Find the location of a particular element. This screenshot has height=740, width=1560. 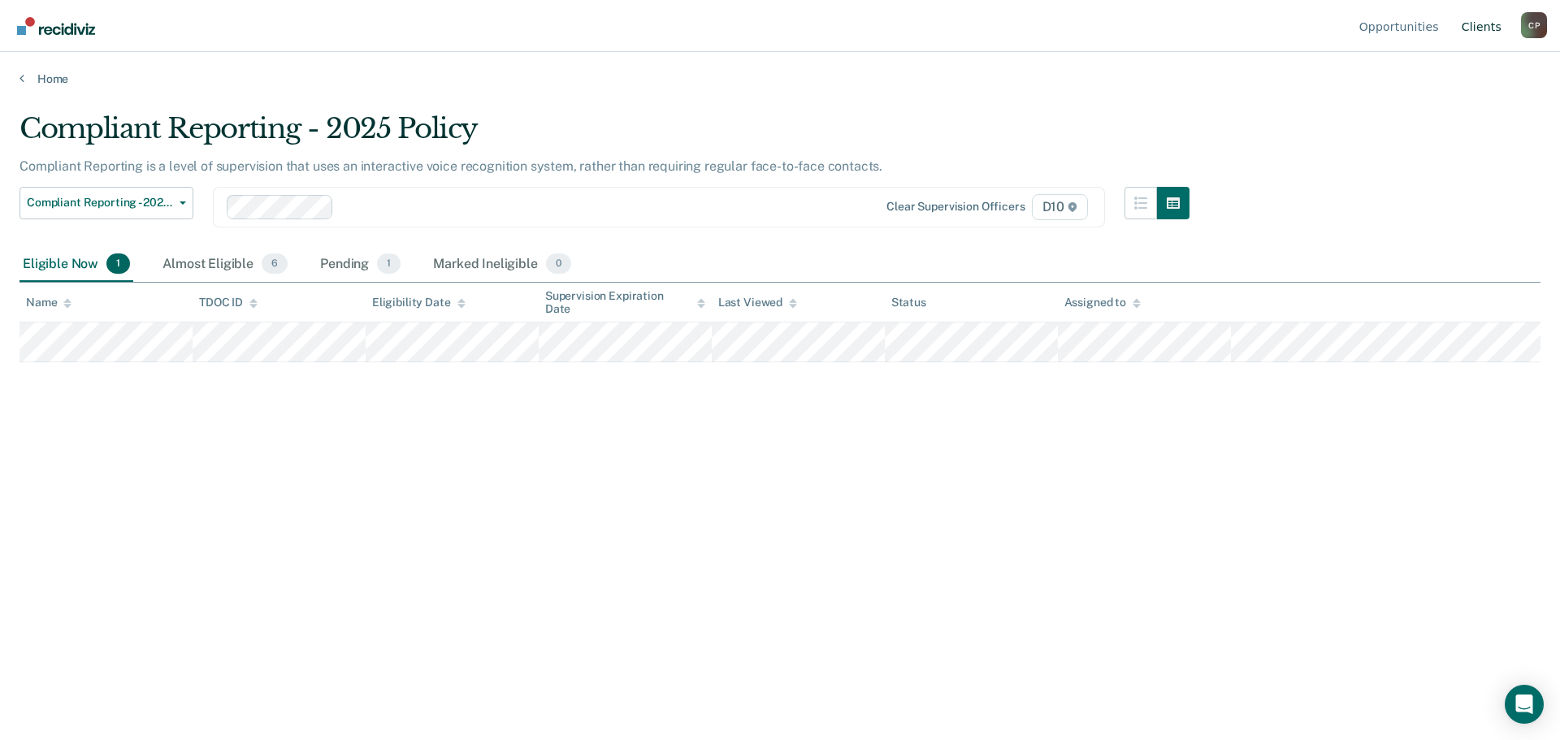

span: D10 is located at coordinates (1060, 207).